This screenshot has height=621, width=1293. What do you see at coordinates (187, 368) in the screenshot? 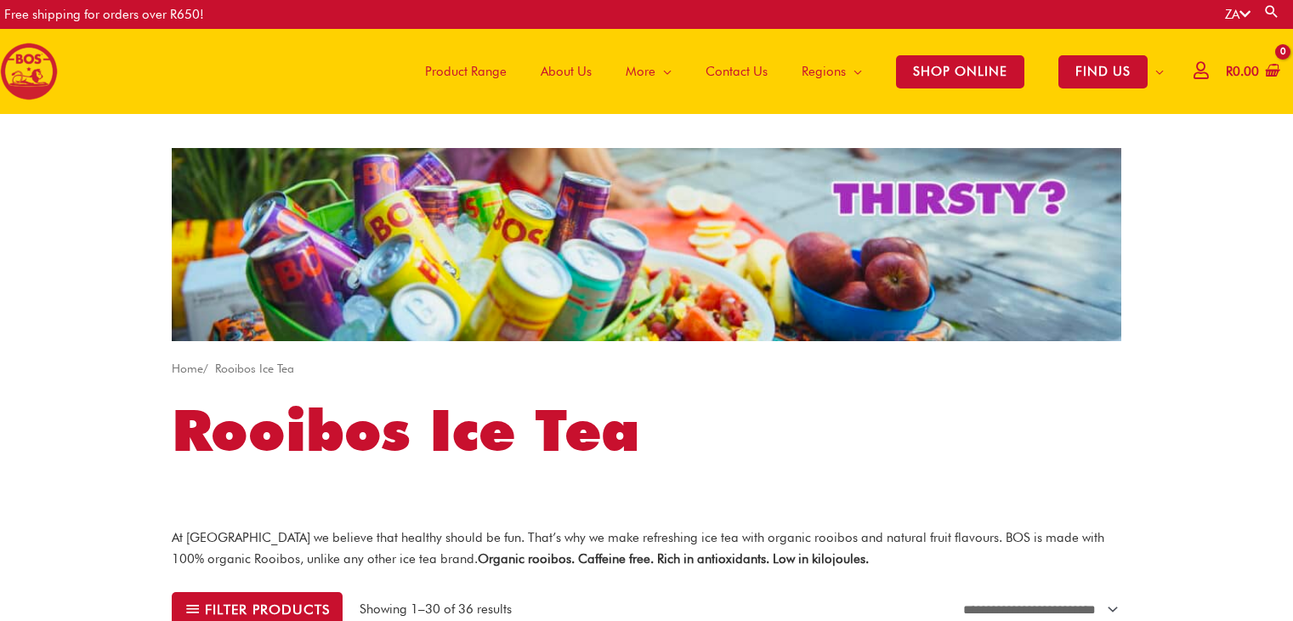
I see `a: Home` at bounding box center [187, 368].